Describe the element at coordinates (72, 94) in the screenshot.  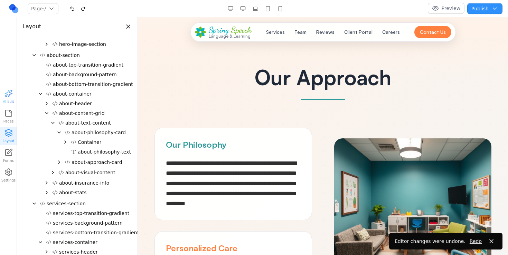
I see `span: about-container` at that location.